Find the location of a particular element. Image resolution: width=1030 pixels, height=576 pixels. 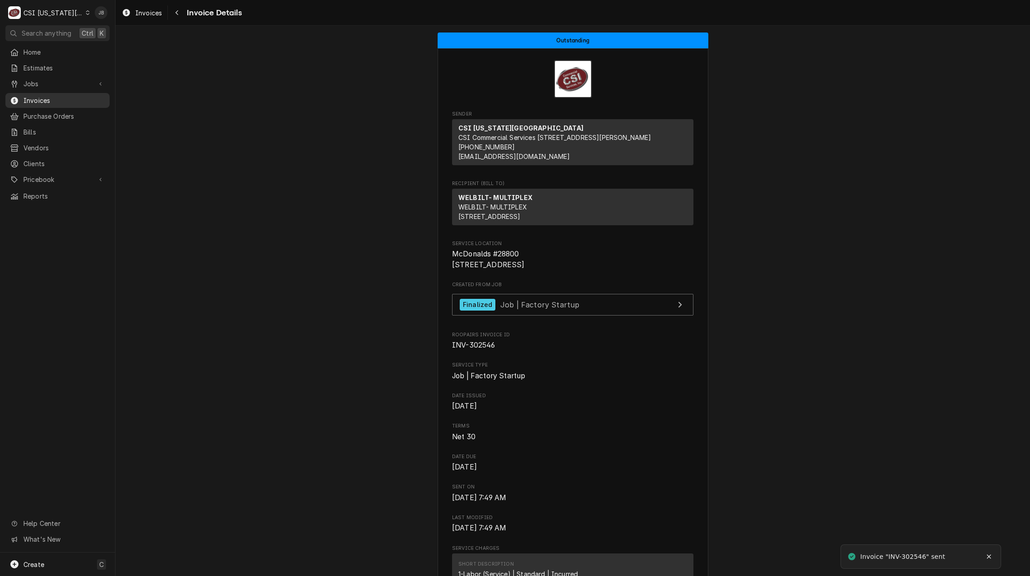

span: Clients is located at coordinates (64, 163).